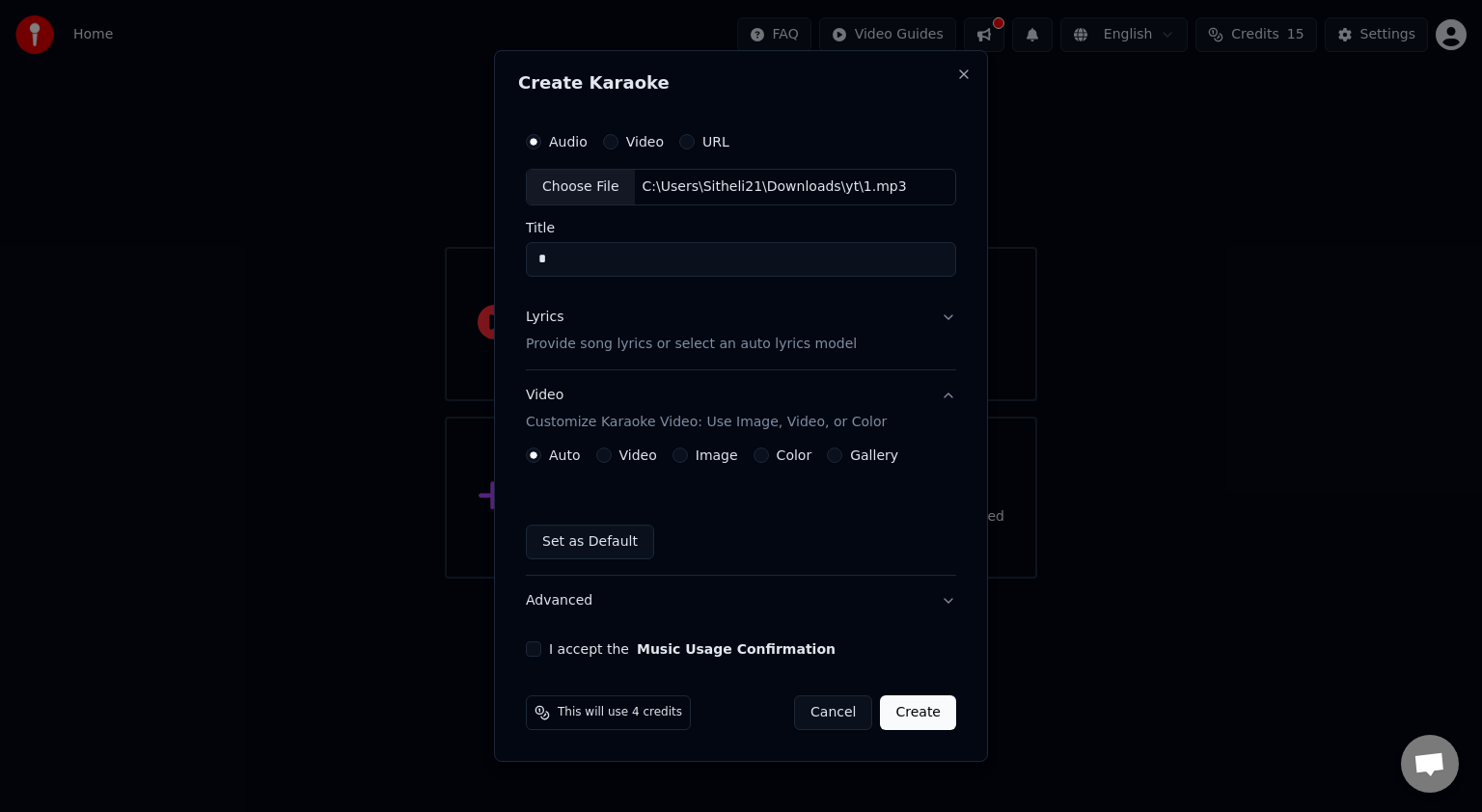  What do you see at coordinates (741, 601) in the screenshot?
I see `button: Advanced` at bounding box center [741, 601].